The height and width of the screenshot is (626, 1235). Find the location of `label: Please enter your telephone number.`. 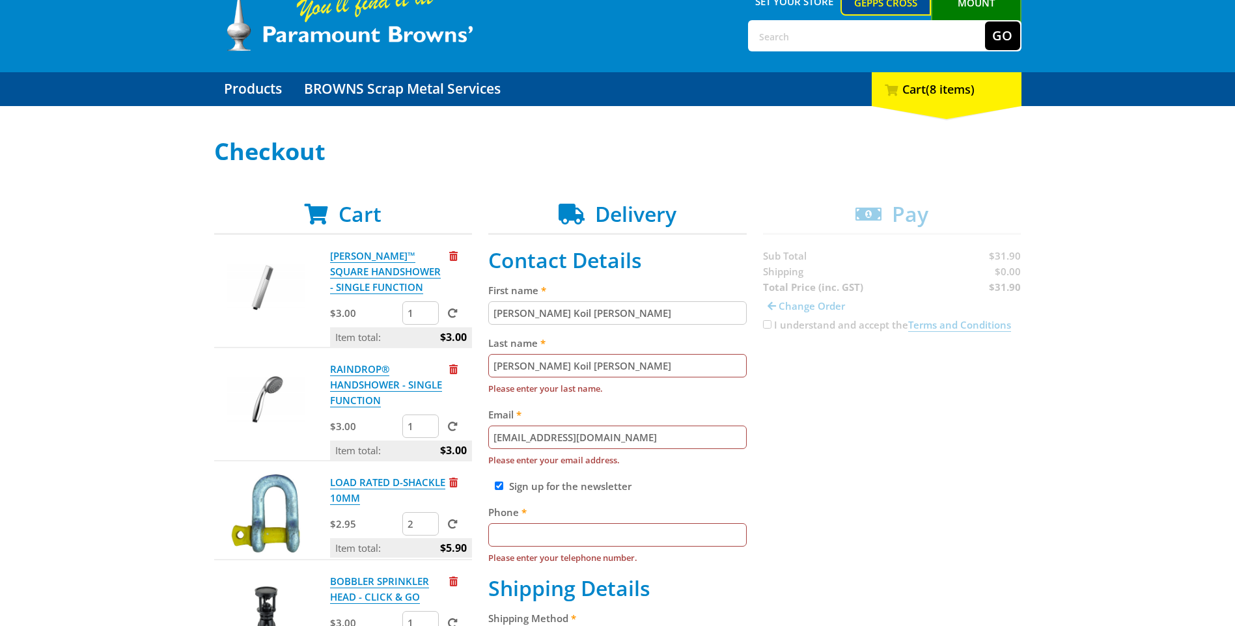

label: Please enter your telephone number. is located at coordinates (617, 558).